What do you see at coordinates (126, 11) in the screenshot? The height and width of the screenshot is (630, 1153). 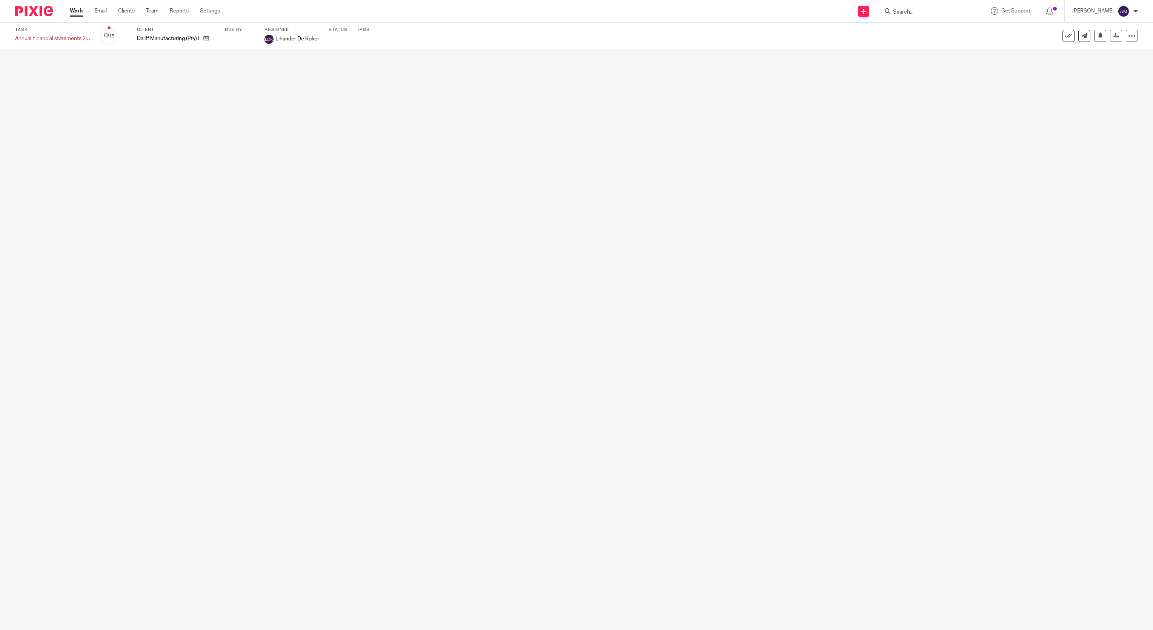 I see `a: Clients` at bounding box center [126, 11].